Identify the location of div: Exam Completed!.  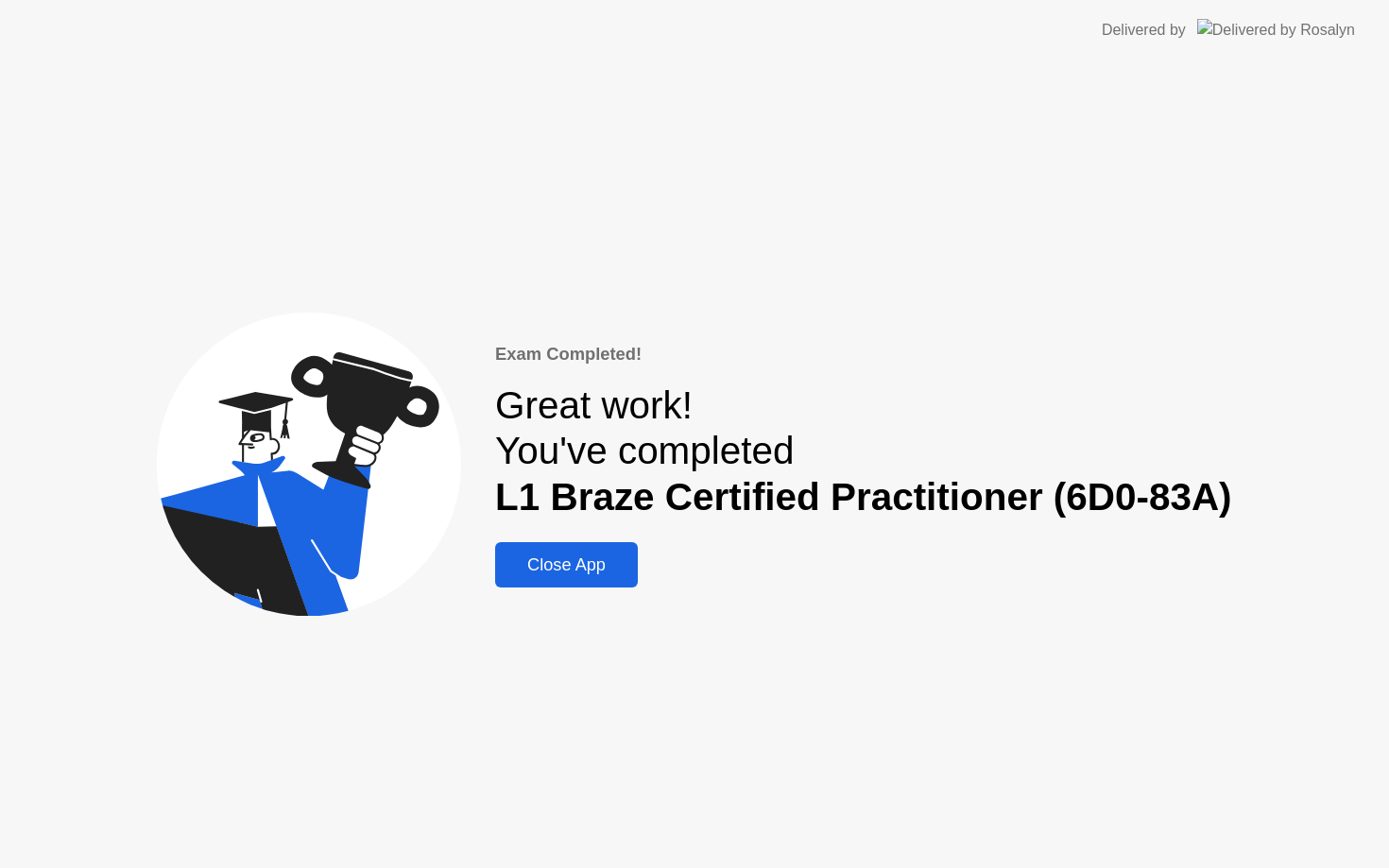
(863, 354).